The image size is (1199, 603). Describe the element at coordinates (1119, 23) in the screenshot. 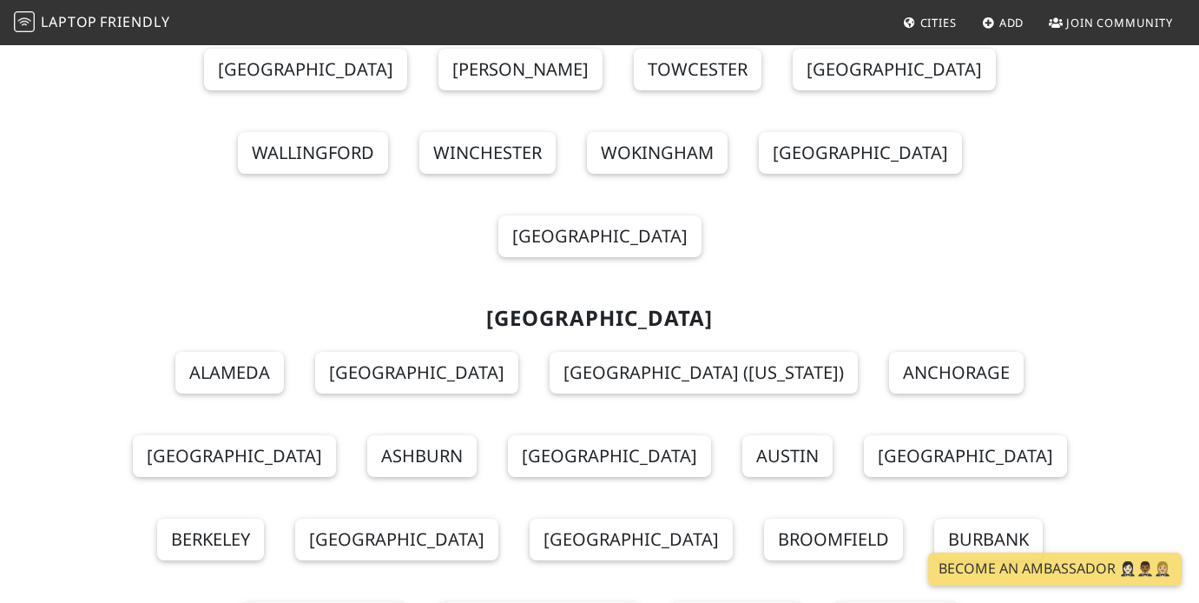

I see `span: Join Community` at that location.